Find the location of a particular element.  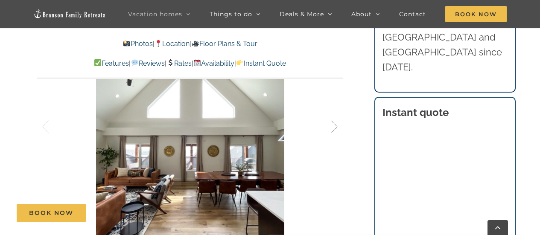

a: Instant Quote is located at coordinates (261, 63).